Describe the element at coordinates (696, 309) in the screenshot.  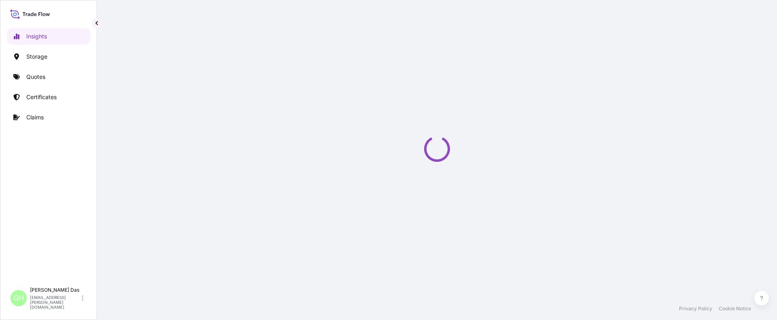
I see `p: Privacy Policy` at that location.